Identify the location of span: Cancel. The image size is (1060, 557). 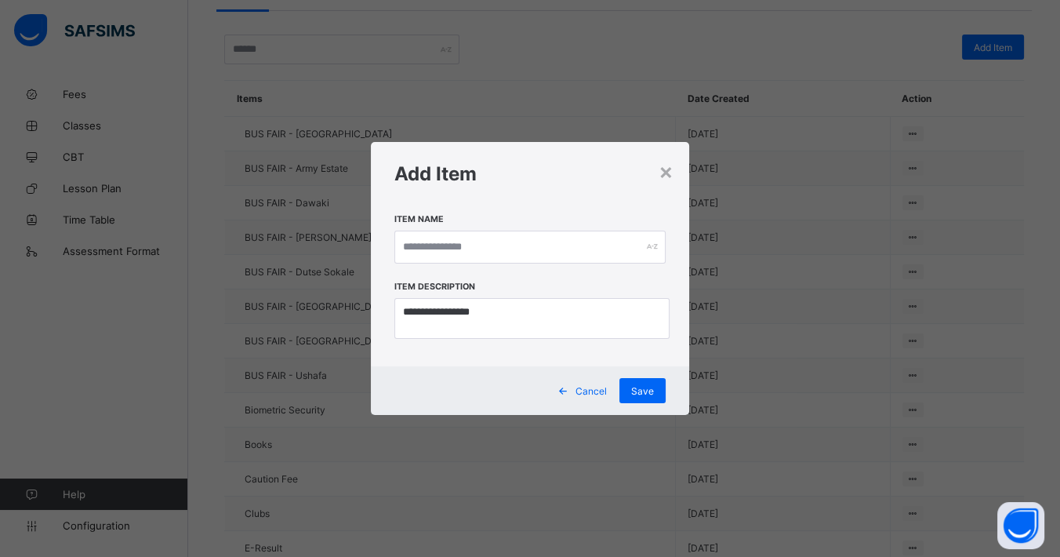
(591, 390).